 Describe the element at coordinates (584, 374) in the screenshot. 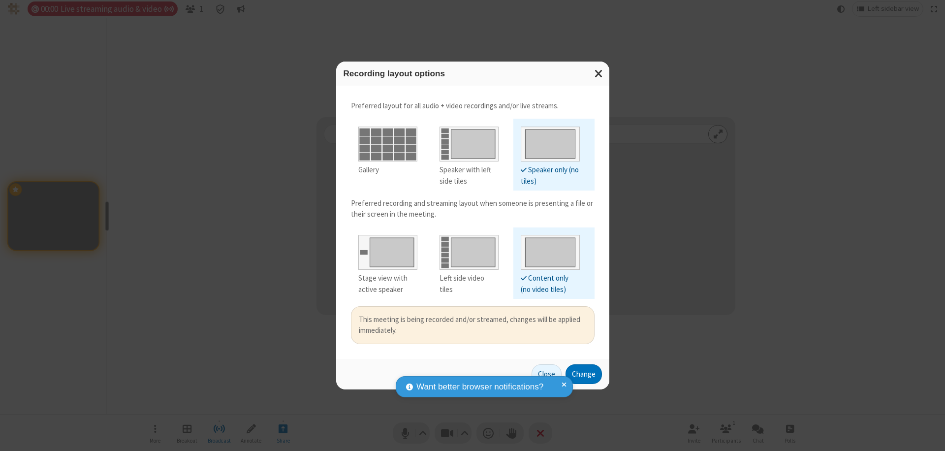

I see `button: Change` at that location.